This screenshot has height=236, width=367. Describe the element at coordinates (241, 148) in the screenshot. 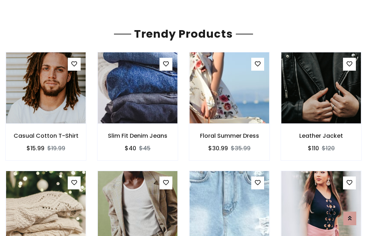

I see `del: $35.99` at that location.